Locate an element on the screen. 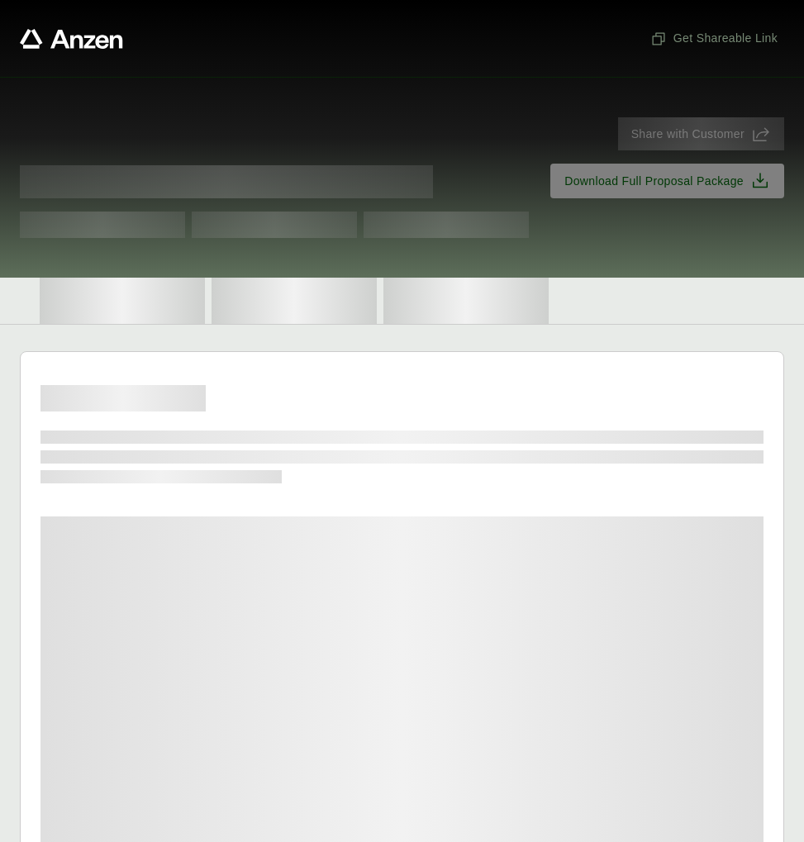  button: Get Shareable Link is located at coordinates (714, 38).